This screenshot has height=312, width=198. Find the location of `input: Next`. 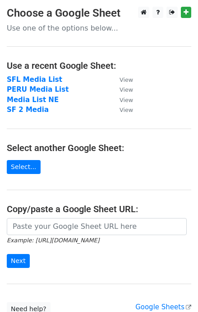

input: Next is located at coordinates (18, 261).